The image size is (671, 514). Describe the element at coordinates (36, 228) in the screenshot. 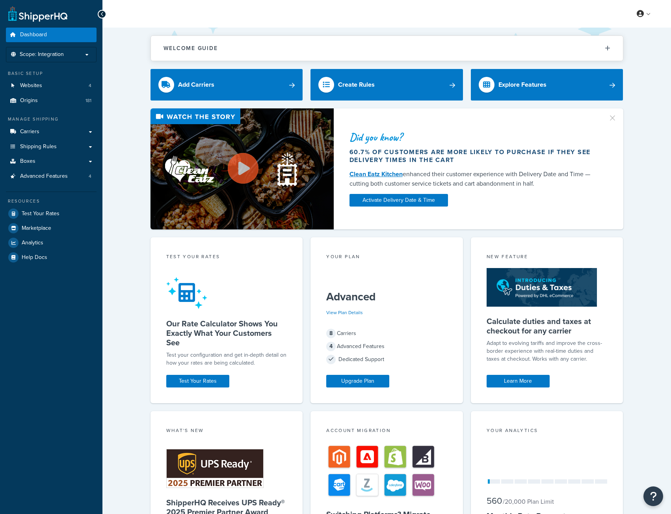

I see `span: Marketplace` at that location.